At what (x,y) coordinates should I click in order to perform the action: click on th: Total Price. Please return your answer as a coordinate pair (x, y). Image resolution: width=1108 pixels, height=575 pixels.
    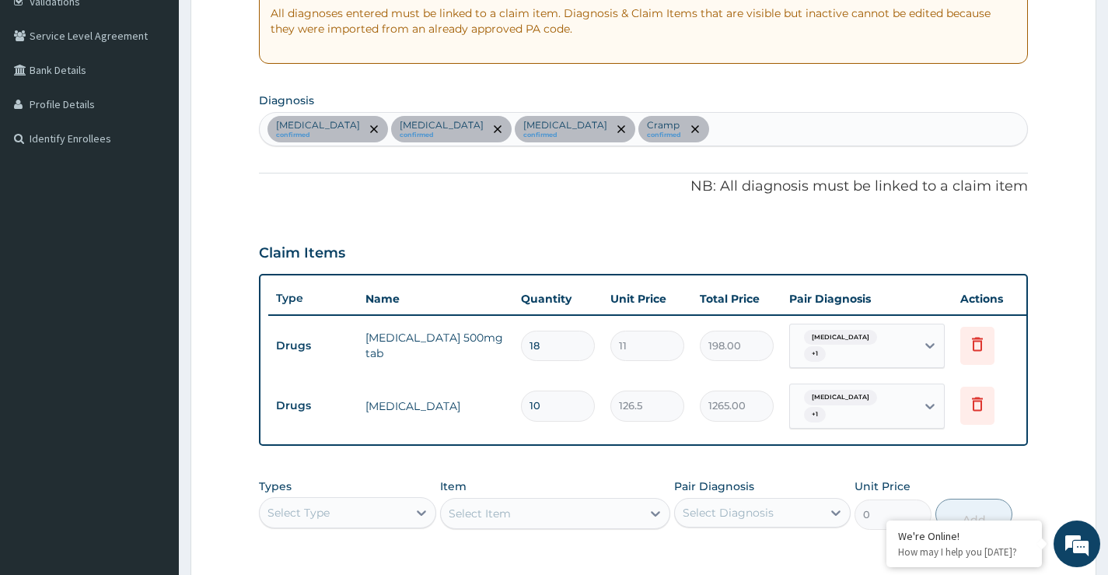
    Looking at the image, I should click on (736, 299).